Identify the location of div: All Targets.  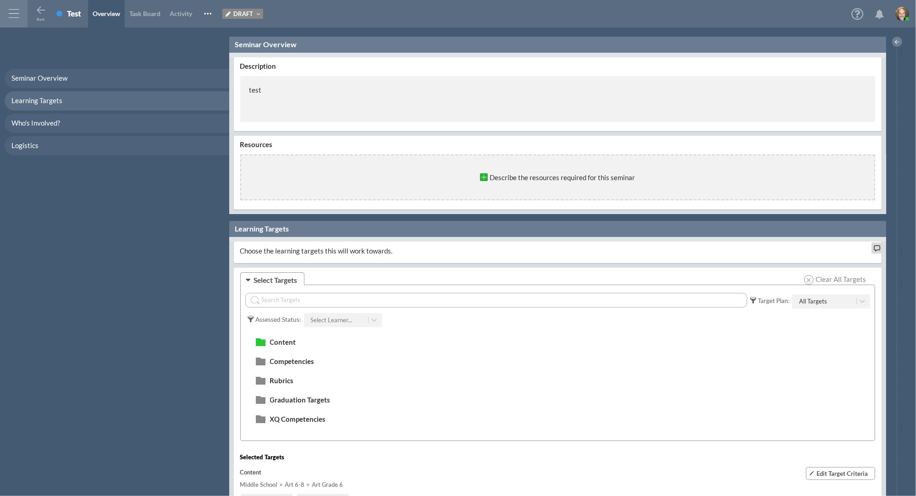
(813, 301).